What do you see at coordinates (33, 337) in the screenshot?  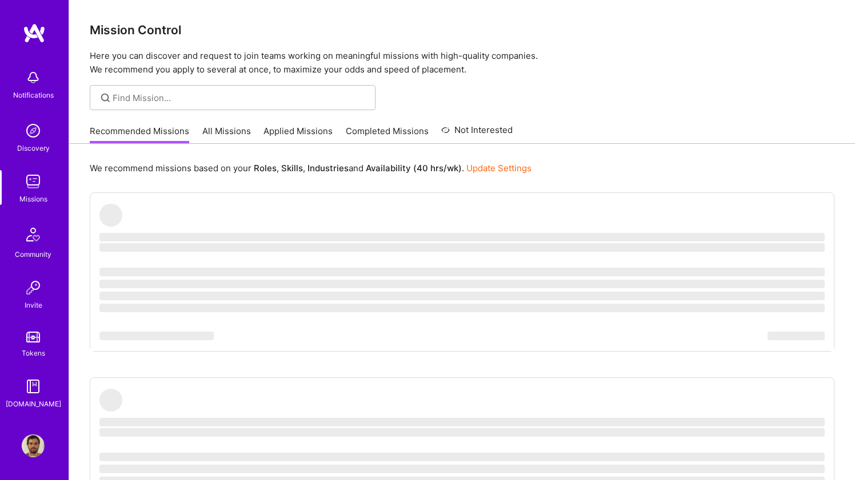 I see `img: tokens` at bounding box center [33, 337].